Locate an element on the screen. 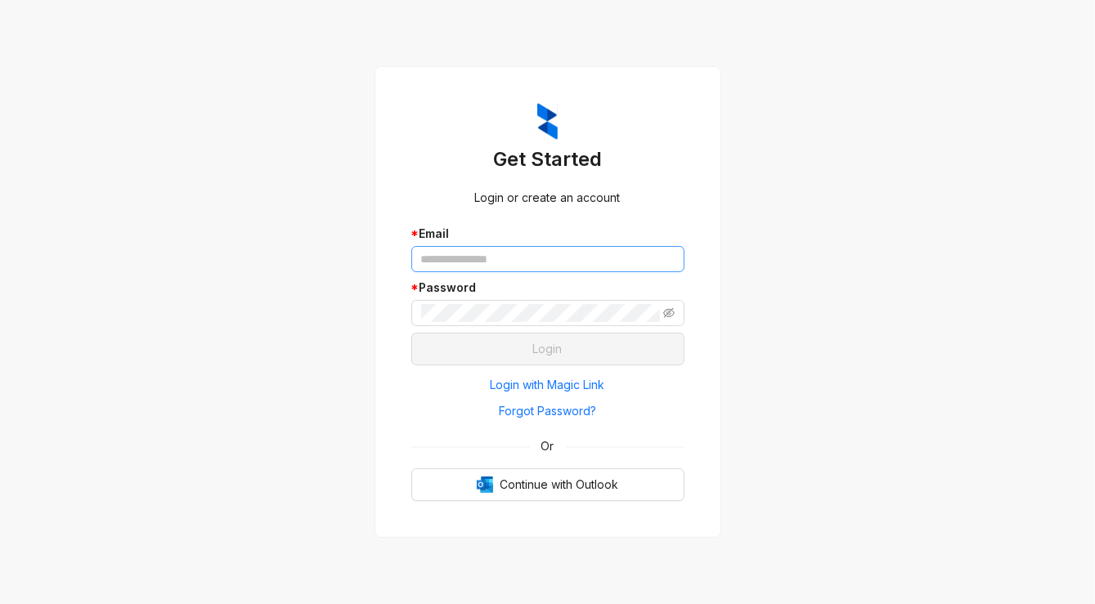 This screenshot has height=604, width=1095. button: OutlookContinue with Outlook is located at coordinates (548, 485).